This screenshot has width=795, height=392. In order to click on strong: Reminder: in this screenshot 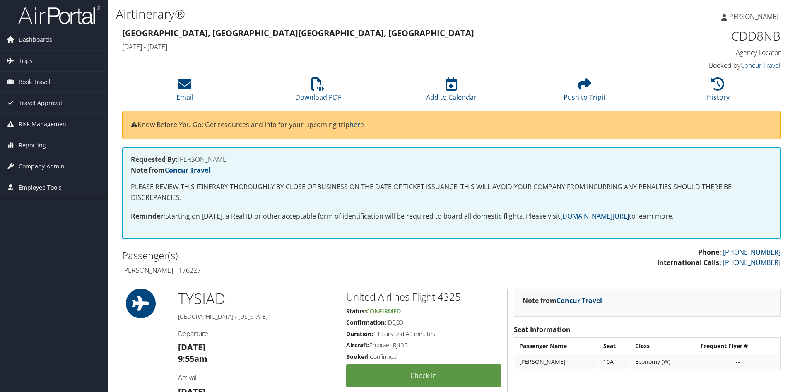, I will do `click(148, 216)`.